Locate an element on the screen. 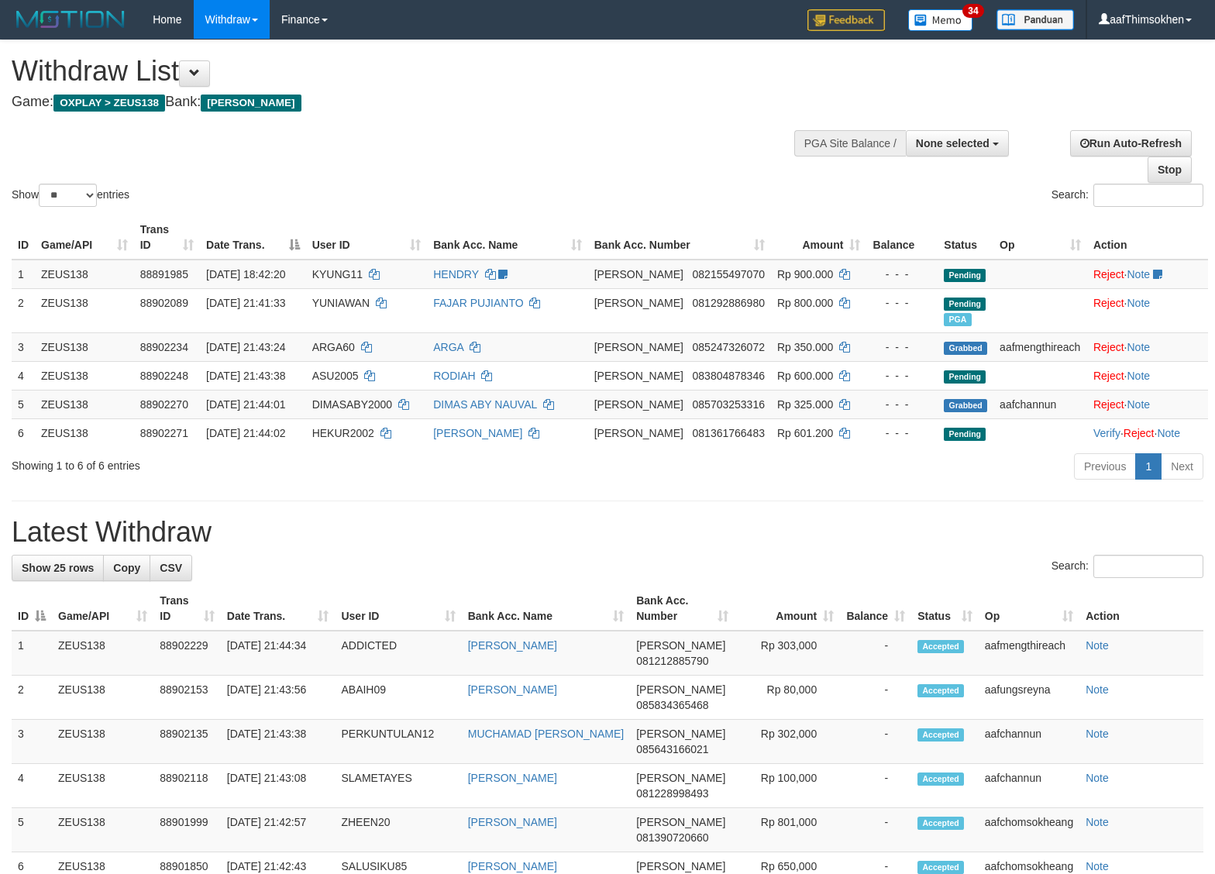 The height and width of the screenshot is (874, 1215). a: 1 is located at coordinates (1148, 466).